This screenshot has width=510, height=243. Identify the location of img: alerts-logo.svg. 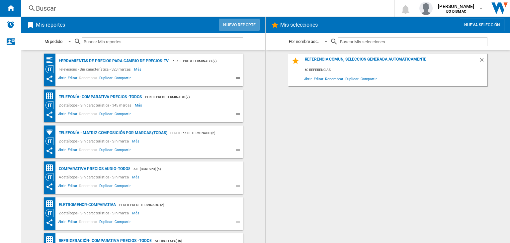
(11, 25).